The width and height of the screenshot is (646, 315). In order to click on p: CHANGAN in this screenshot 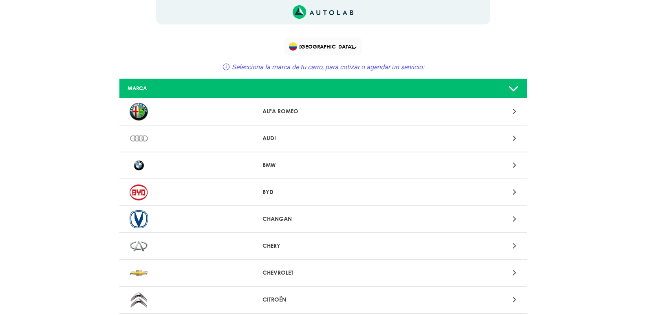, I will do `click(323, 219)`.